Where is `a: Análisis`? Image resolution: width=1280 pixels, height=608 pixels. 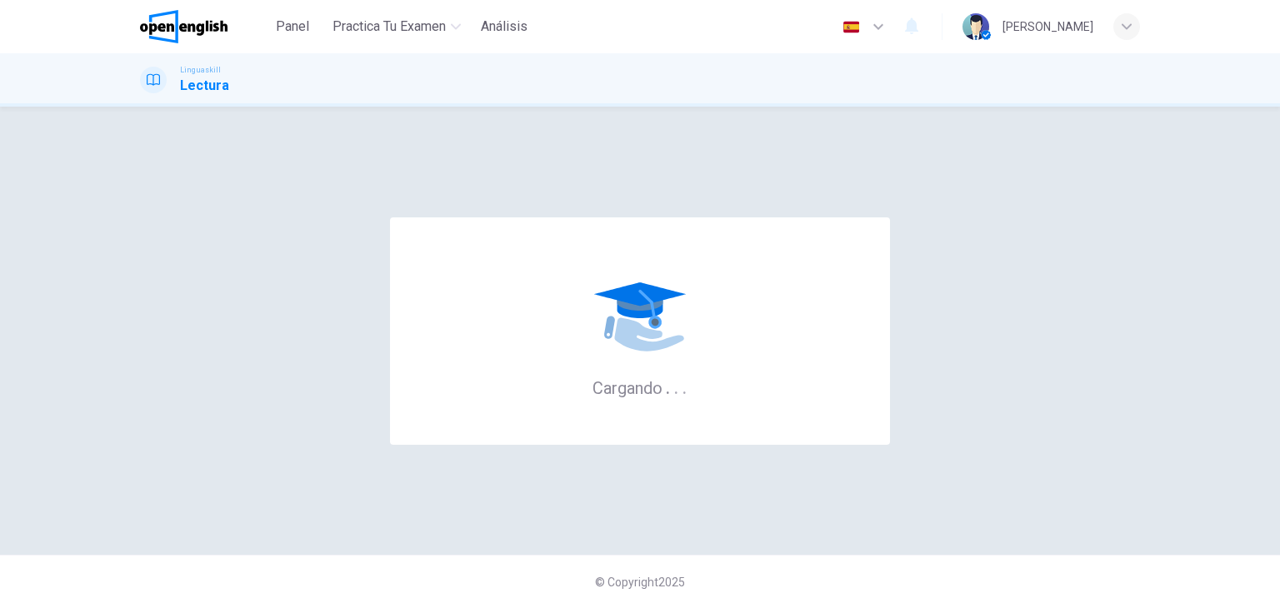 a: Análisis is located at coordinates (504, 27).